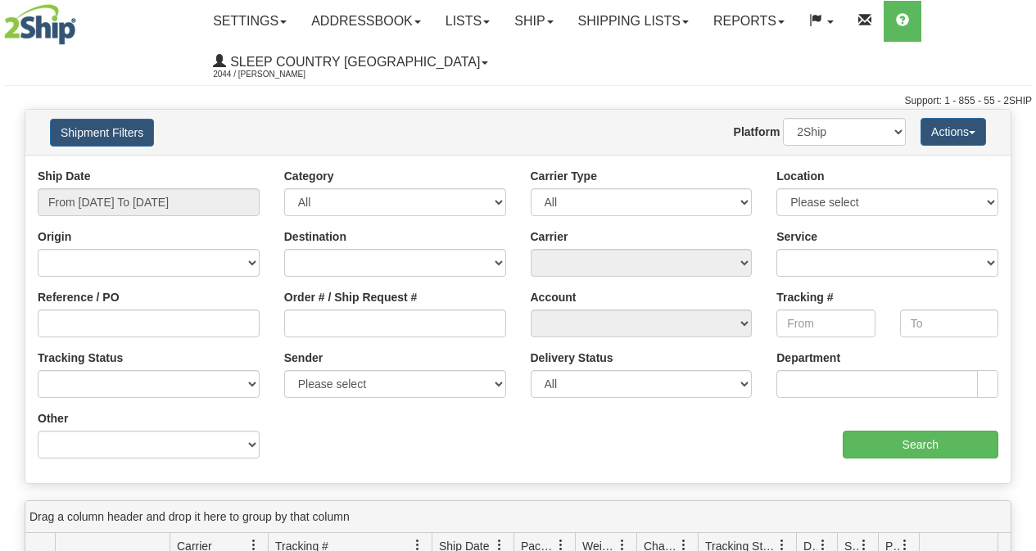 The height and width of the screenshot is (551, 1036). I want to click on input: Search, so click(920, 445).